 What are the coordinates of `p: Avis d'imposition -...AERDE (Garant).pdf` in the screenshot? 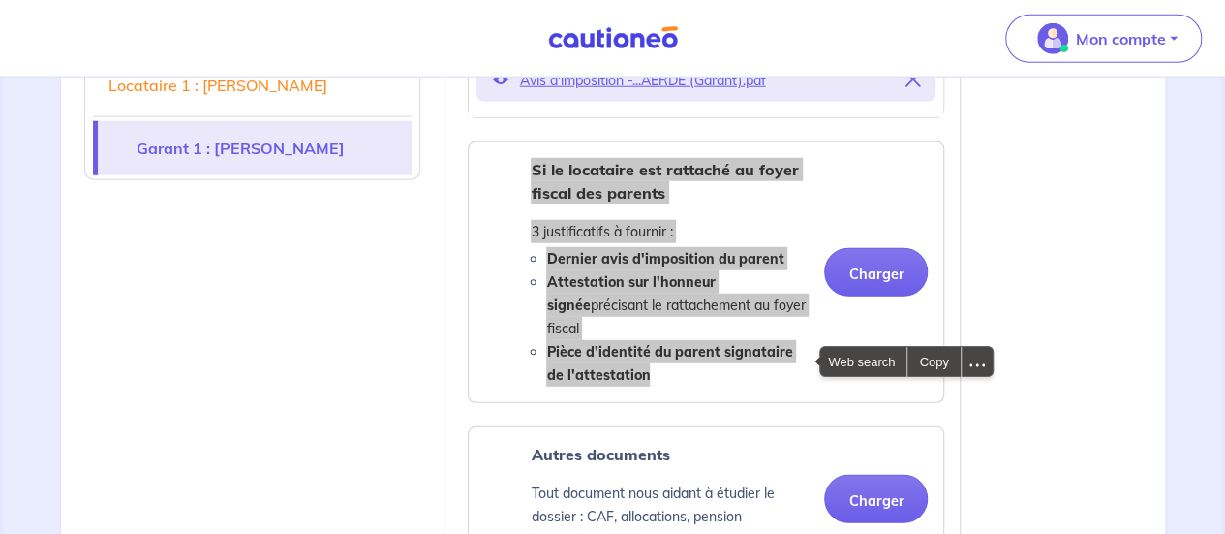 It's located at (706, 80).